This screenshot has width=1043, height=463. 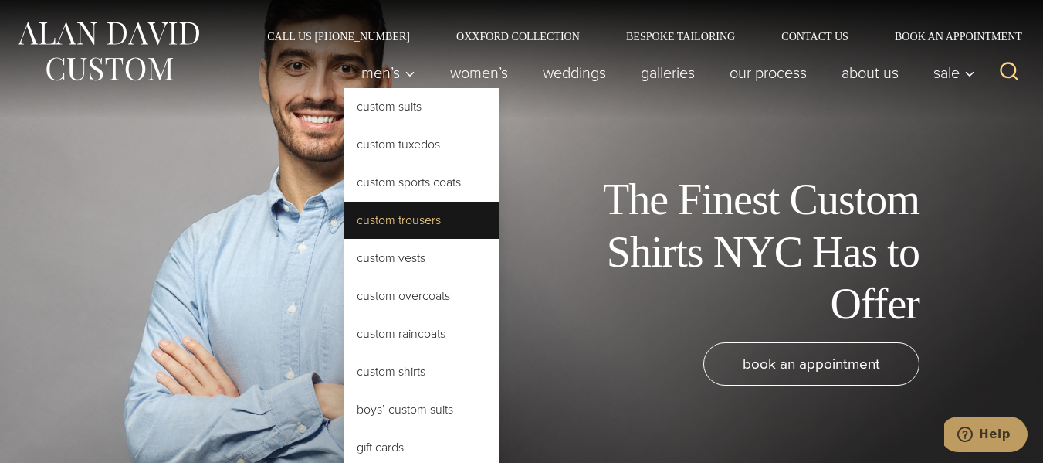 I want to click on a: Custom Suits, so click(x=422, y=107).